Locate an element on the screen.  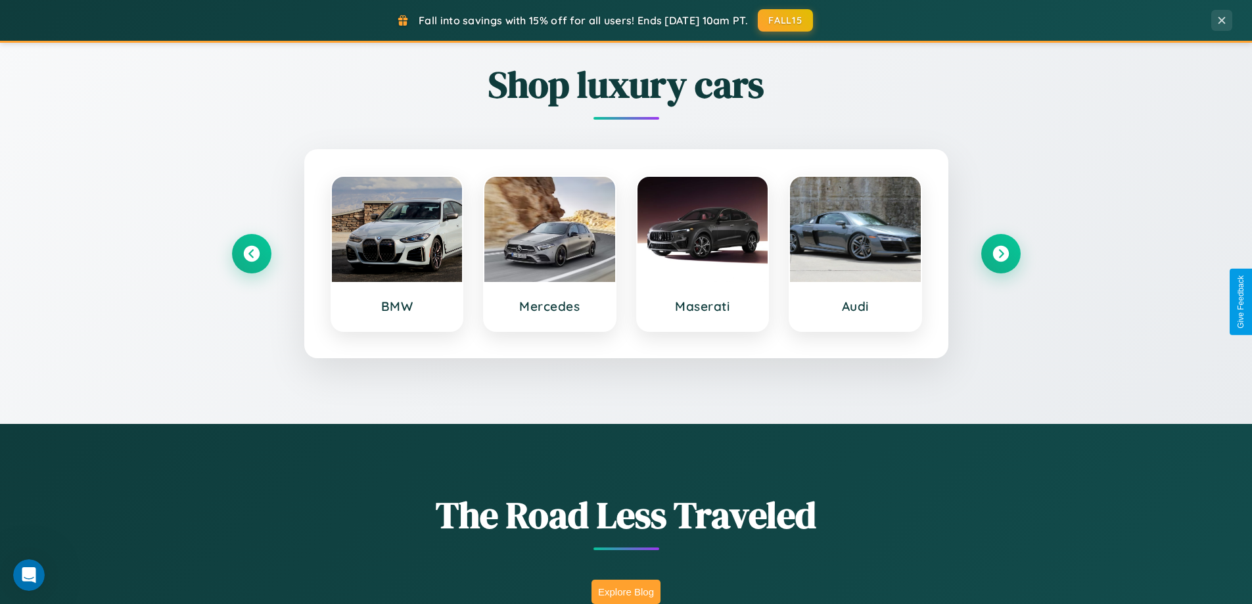
button: Explore Blog is located at coordinates (626, 592).